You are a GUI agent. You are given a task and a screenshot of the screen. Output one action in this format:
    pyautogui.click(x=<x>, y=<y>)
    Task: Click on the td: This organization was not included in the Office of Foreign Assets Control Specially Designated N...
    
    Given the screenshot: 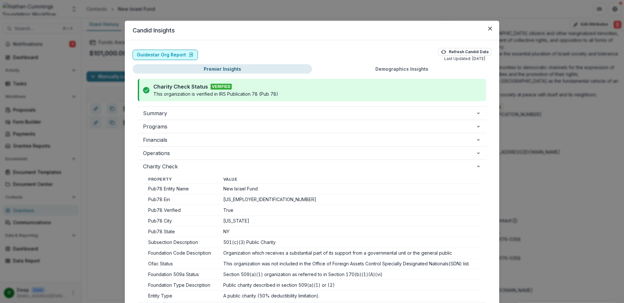 What is the action you would take?
    pyautogui.click(x=349, y=264)
    